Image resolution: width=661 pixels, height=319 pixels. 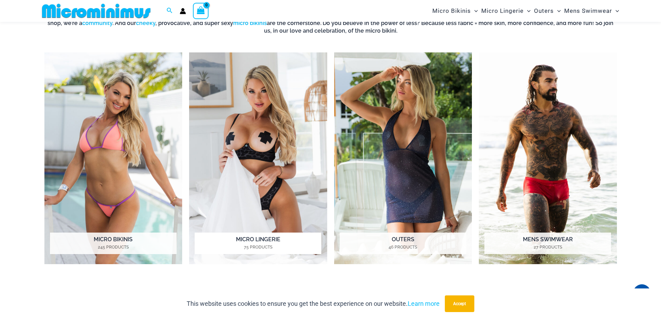 What do you see at coordinates (97, 23) in the screenshot?
I see `a: community` at bounding box center [97, 23].